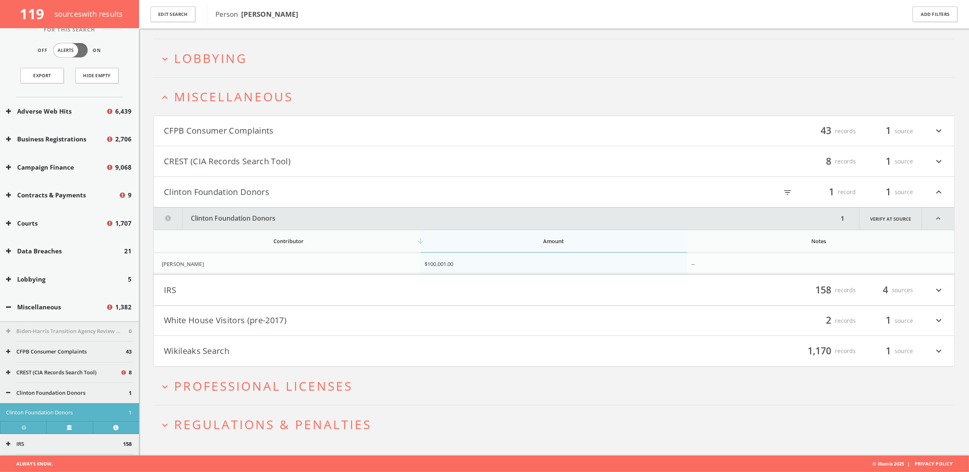 This screenshot has height=472, width=969. What do you see at coordinates (918, 464) in the screenshot?
I see `span: © illumis 2025` at bounding box center [918, 464].